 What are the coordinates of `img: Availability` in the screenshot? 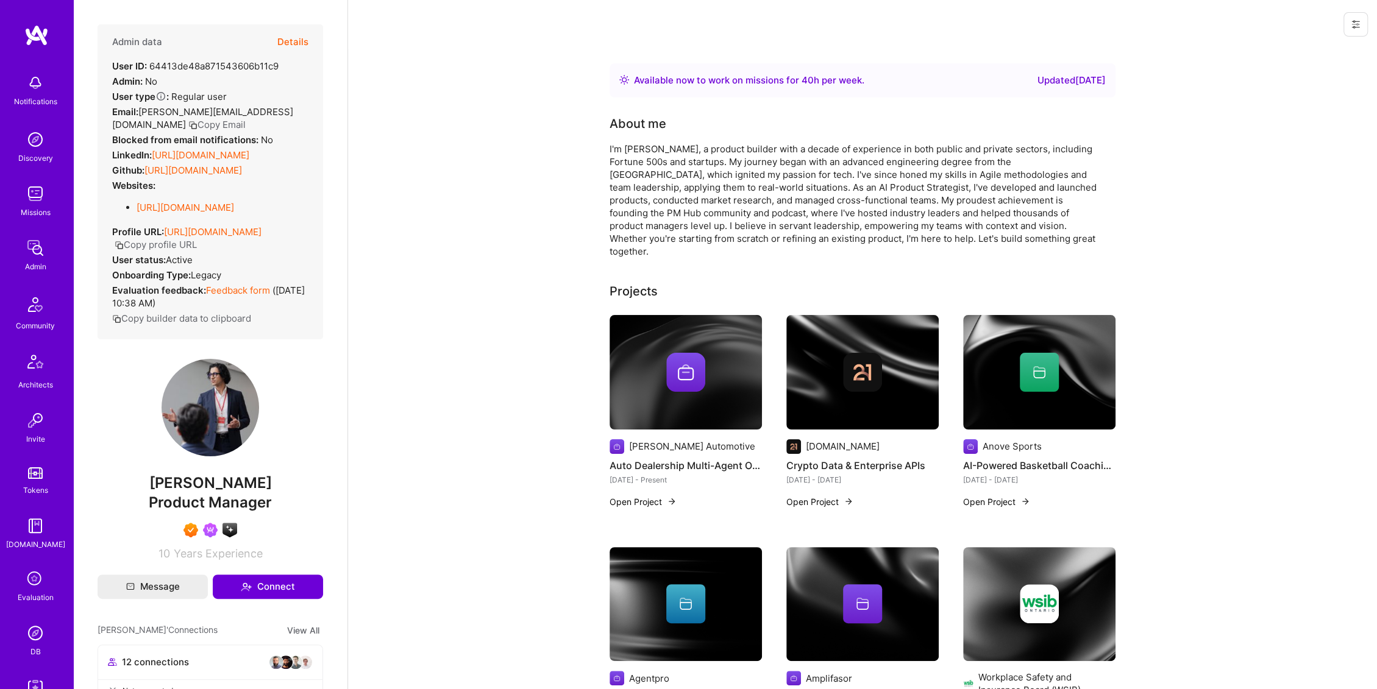 It's located at (624, 80).